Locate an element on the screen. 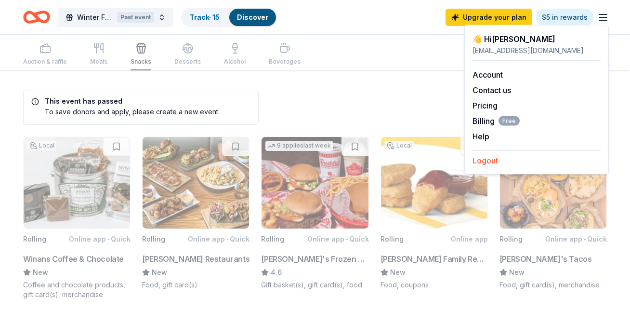 Image resolution: width=630 pixels, height=311 pixels. span: Billing is located at coordinates (496, 121).